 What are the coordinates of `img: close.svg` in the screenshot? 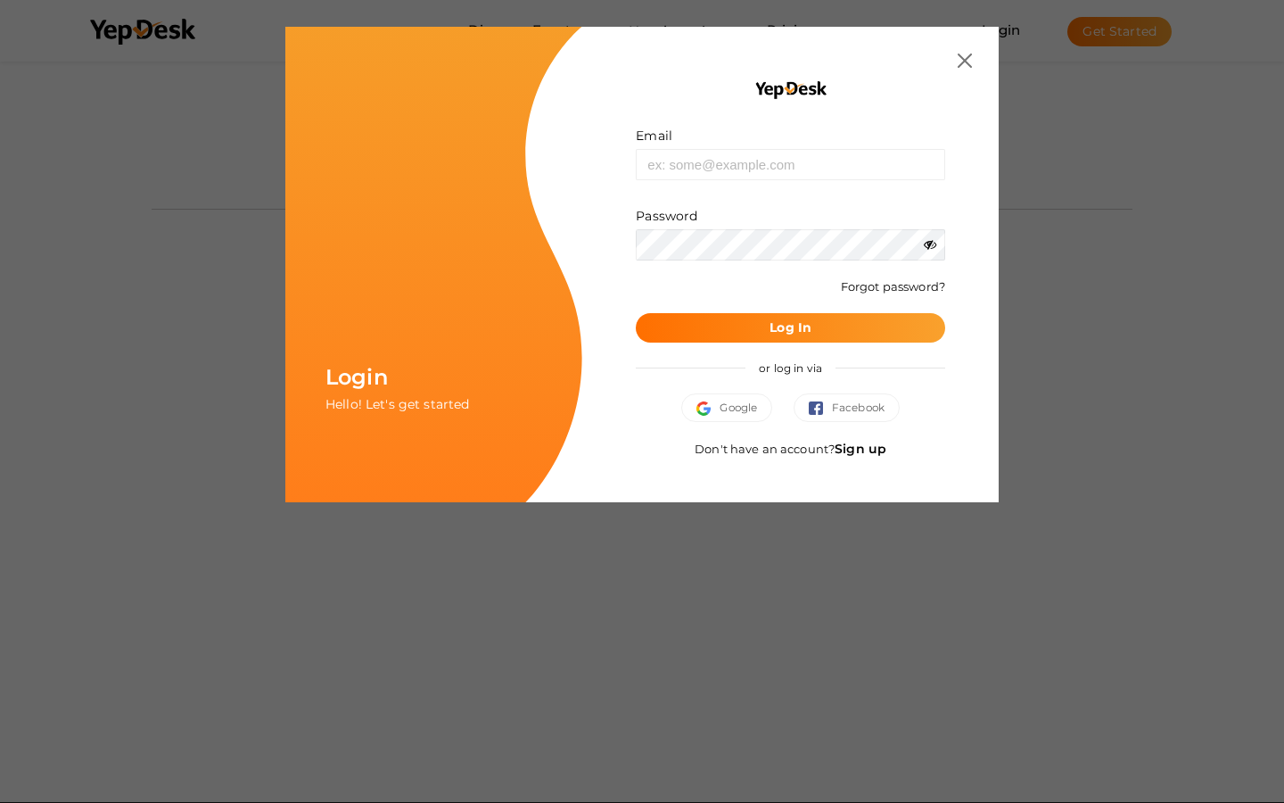 It's located at (965, 61).